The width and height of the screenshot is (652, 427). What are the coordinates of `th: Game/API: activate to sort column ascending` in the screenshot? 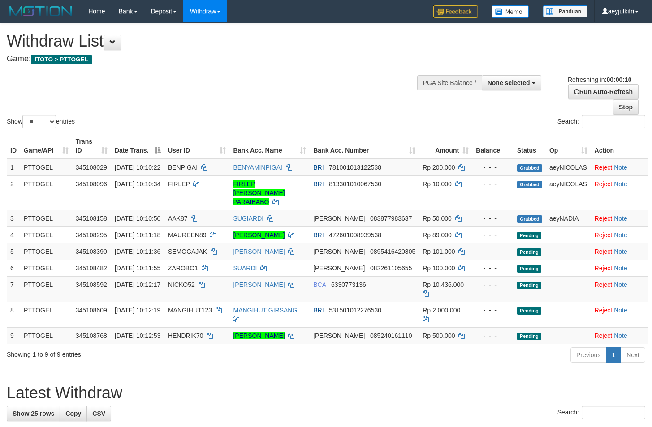 It's located at (46, 146).